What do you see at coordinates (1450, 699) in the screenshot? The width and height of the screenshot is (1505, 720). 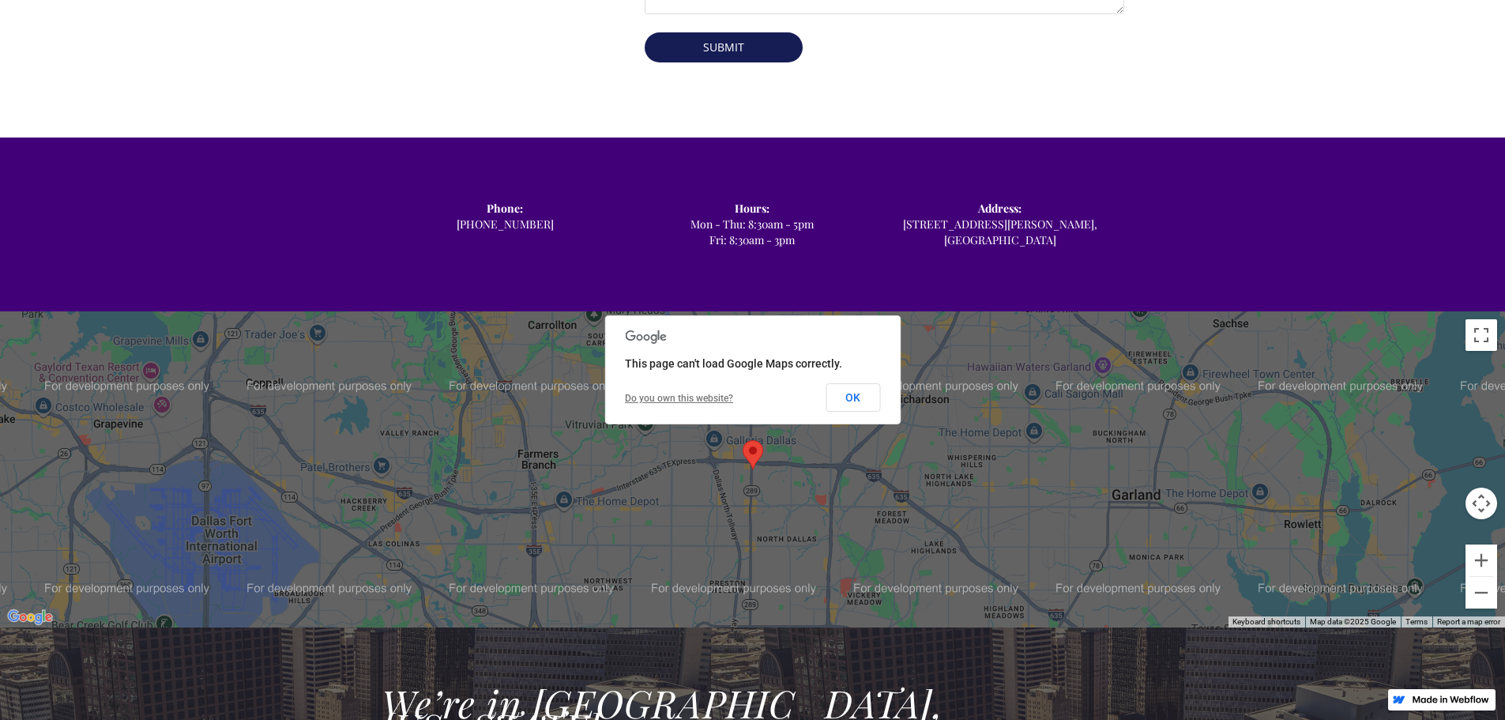 I see `img: Made in Webflow` at bounding box center [1450, 699].